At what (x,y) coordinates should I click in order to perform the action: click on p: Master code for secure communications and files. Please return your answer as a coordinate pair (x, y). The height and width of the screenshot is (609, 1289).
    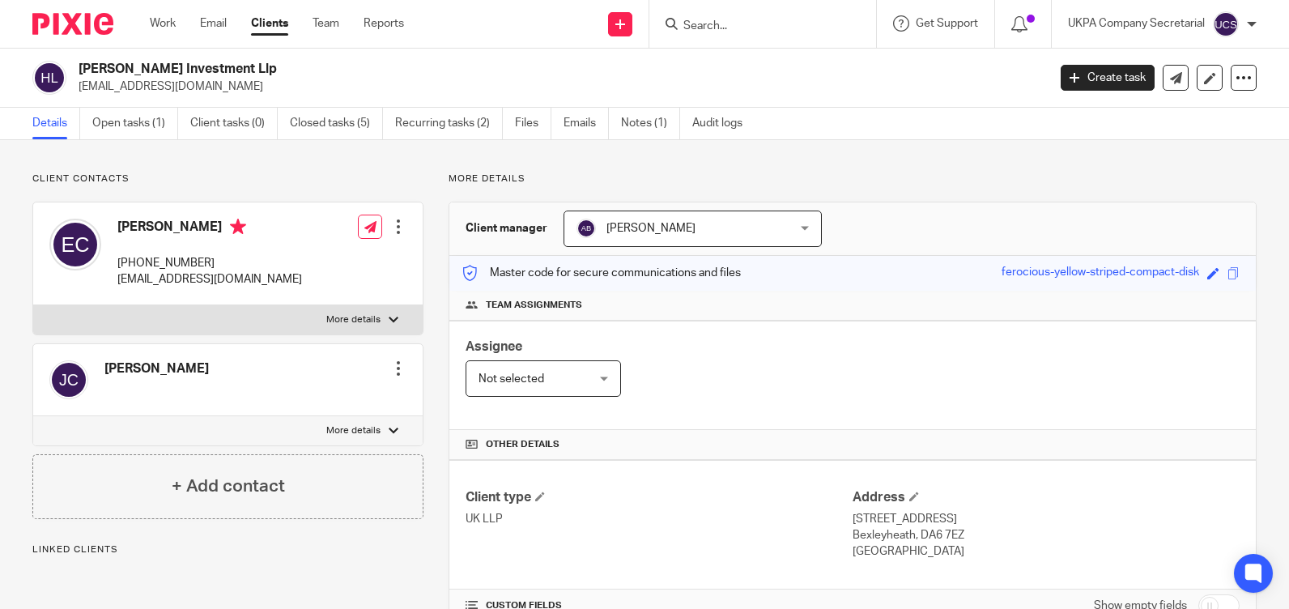
    Looking at the image, I should click on (601, 273).